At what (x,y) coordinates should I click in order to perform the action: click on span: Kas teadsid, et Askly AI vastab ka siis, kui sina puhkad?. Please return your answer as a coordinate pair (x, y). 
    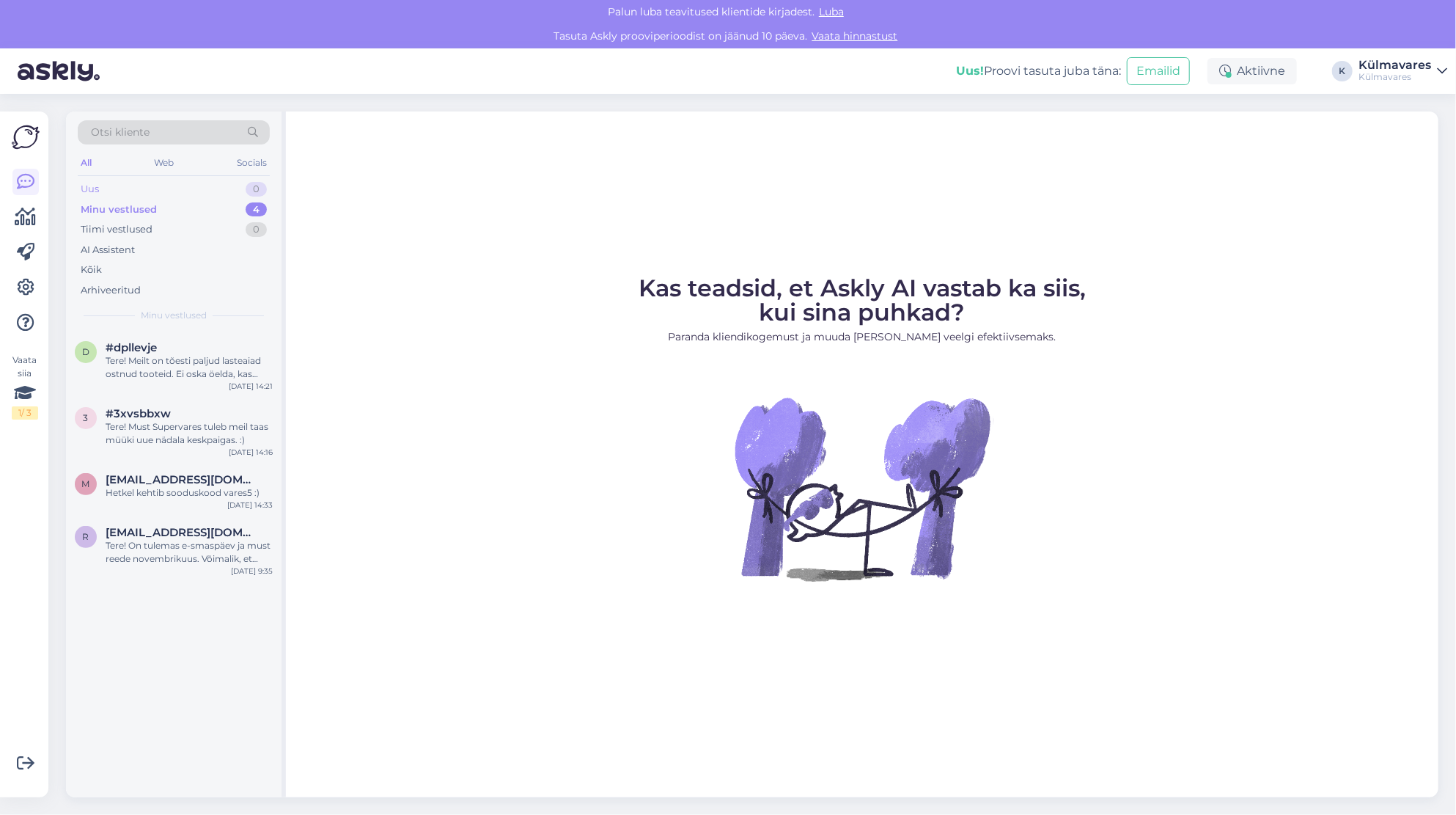
    Looking at the image, I should click on (862, 300).